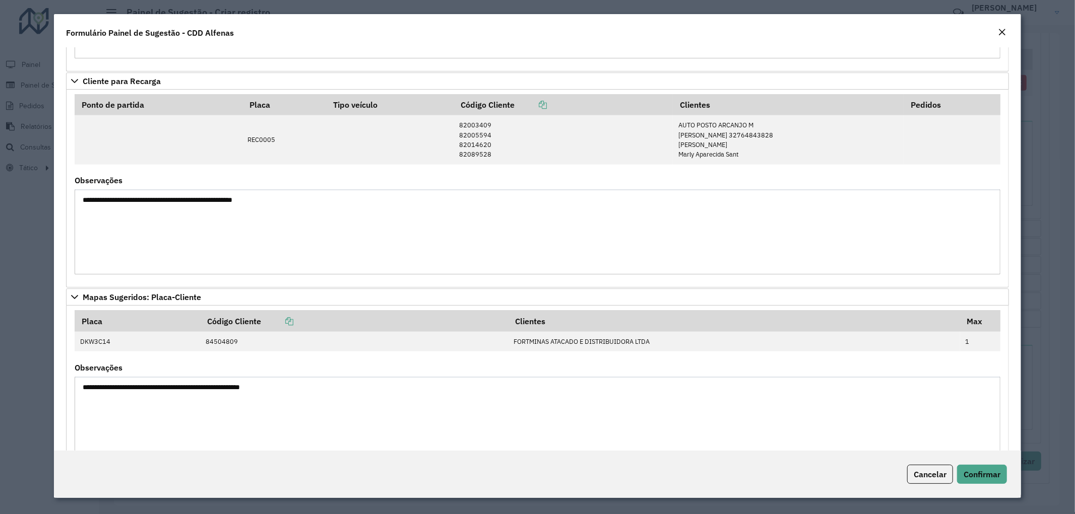 The height and width of the screenshot is (514, 1075). Describe the element at coordinates (538, 81) in the screenshot. I see `a: Cliente para Recarga` at that location.